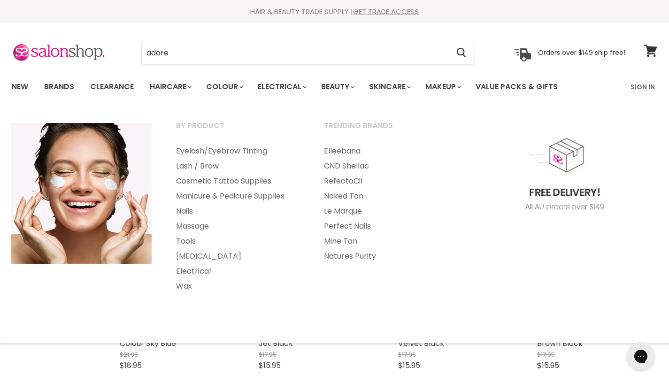 The image size is (669, 383). What do you see at coordinates (385, 256) in the screenshot?
I see `a: Natures Purity` at bounding box center [385, 256].